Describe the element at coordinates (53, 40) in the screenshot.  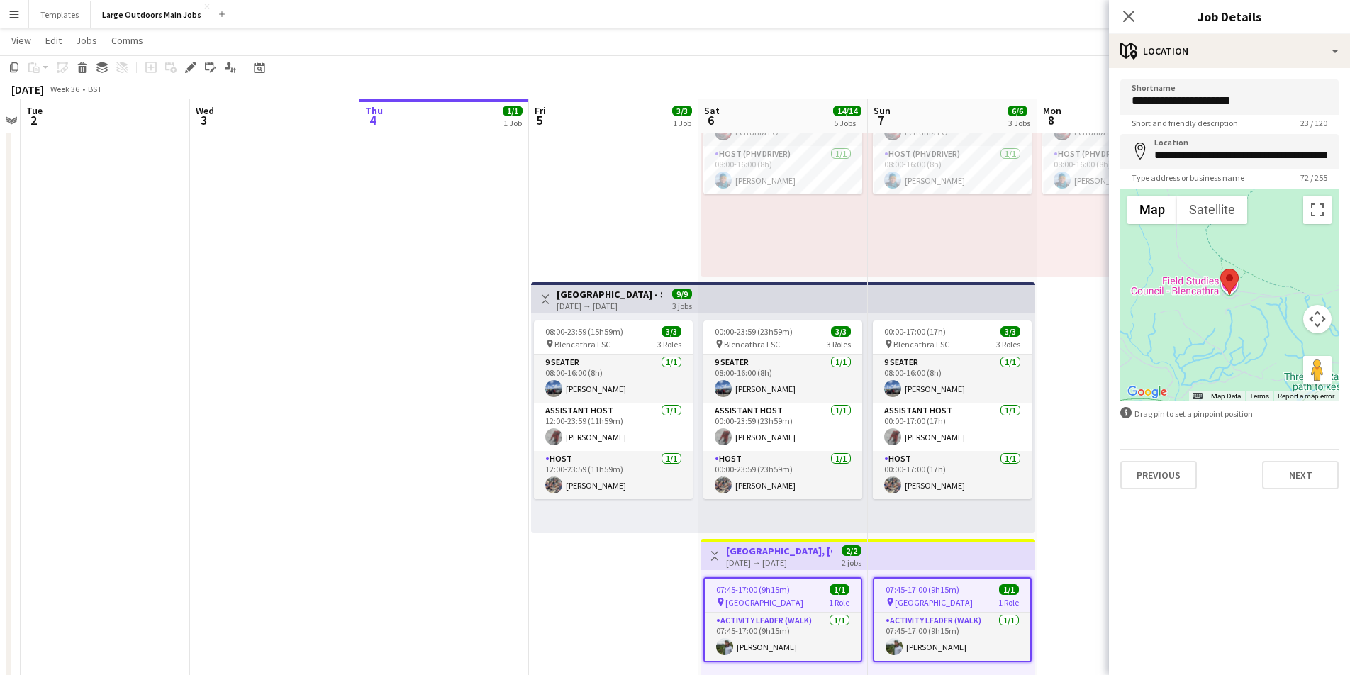
I see `a: Edit` at that location.